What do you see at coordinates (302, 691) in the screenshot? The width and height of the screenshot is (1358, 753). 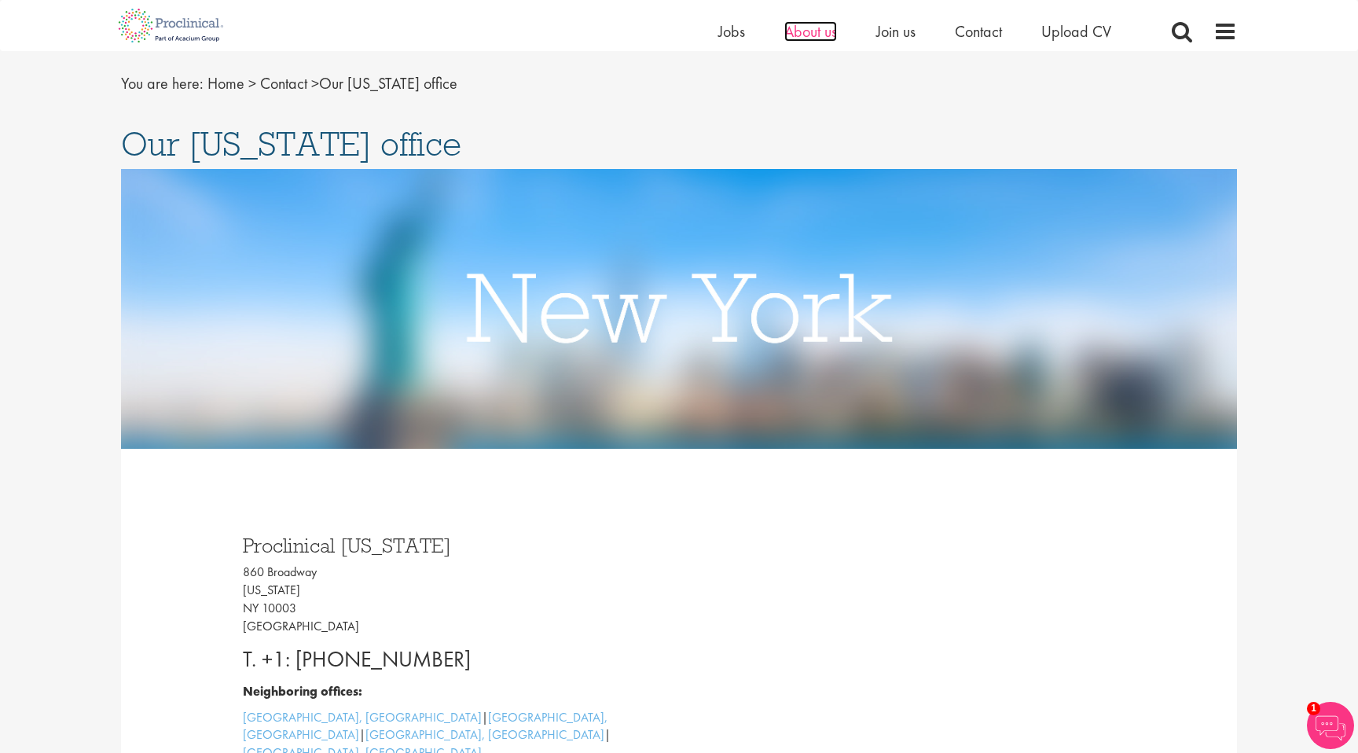 I see `b: Neighboring offices:` at bounding box center [302, 691].